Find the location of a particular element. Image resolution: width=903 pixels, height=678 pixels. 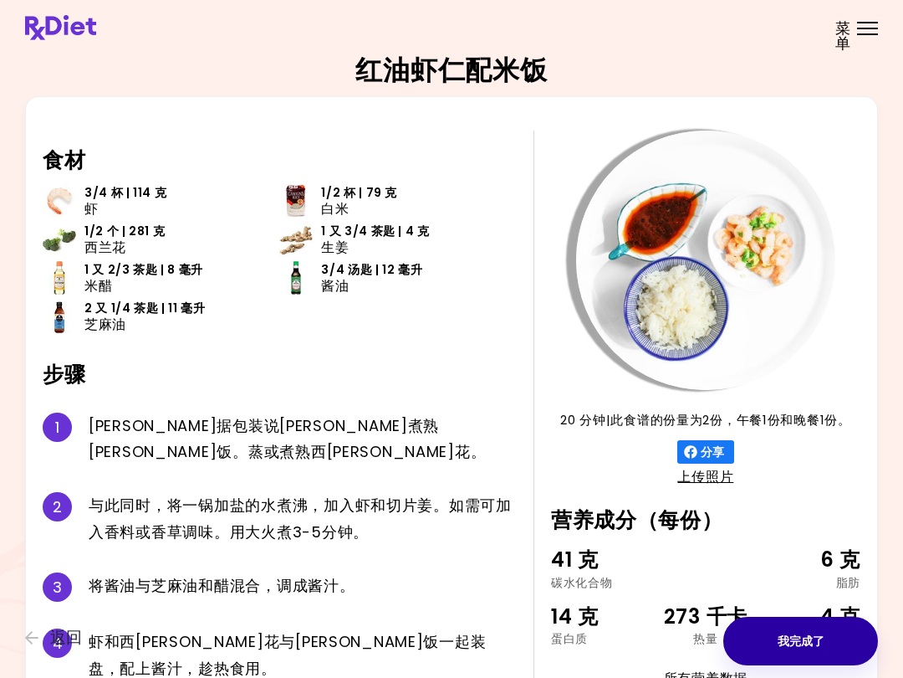

span: 1/2 个 | 281 克 is located at coordinates (125, 231).